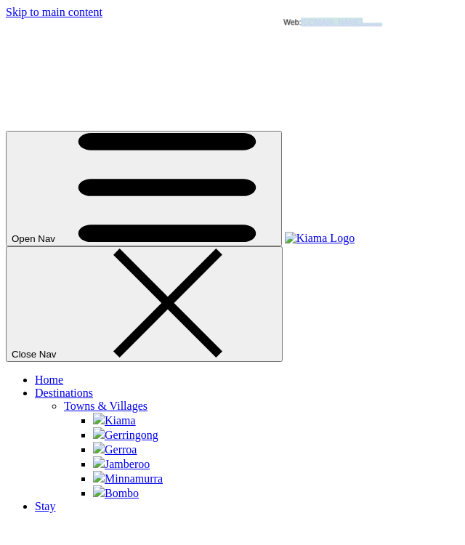 The width and height of the screenshot is (465, 545). What do you see at coordinates (54, 12) in the screenshot?
I see `a: Skip to main content` at bounding box center [54, 12].